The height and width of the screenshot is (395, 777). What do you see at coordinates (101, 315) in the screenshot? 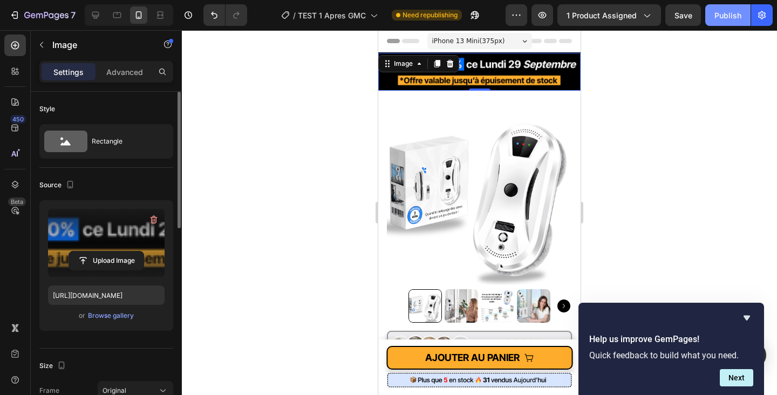
I see `img: gempages_514440042677011302-bf0ea640-d15f-4af0-aa34-a6467efcdc25.png` at bounding box center [101, 315].